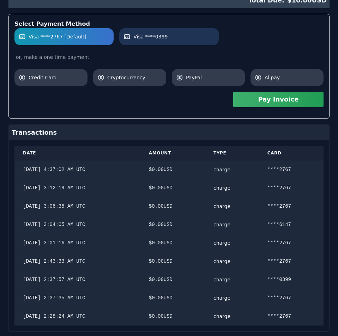 This screenshot has height=336, width=338. Describe the element at coordinates (169, 24) in the screenshot. I see `div: Select Payment Method` at that location.